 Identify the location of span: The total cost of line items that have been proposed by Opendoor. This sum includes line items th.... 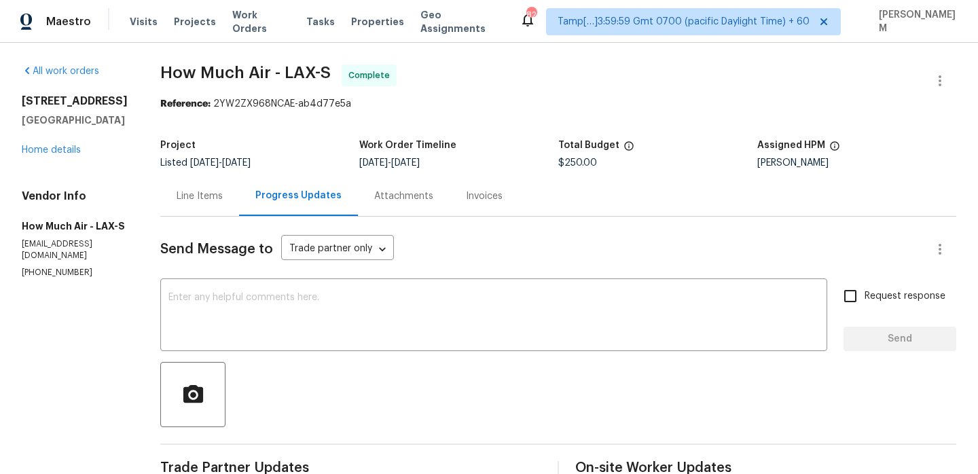
(629, 149).